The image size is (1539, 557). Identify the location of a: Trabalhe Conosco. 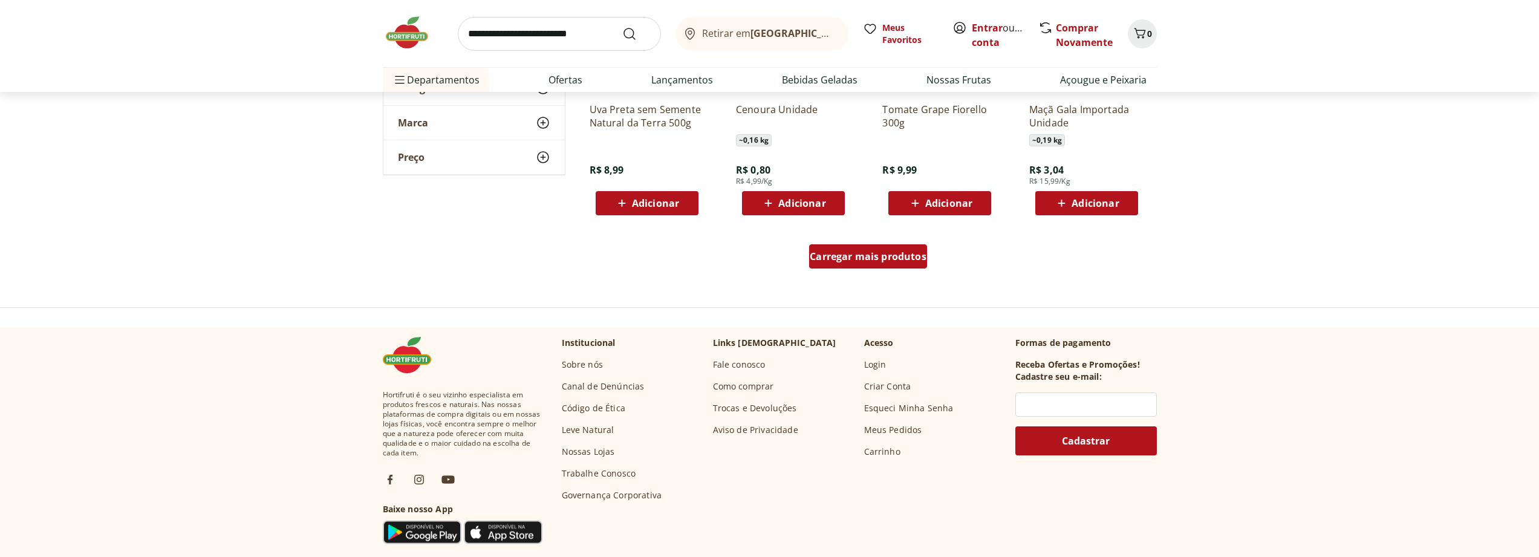
(599, 474).